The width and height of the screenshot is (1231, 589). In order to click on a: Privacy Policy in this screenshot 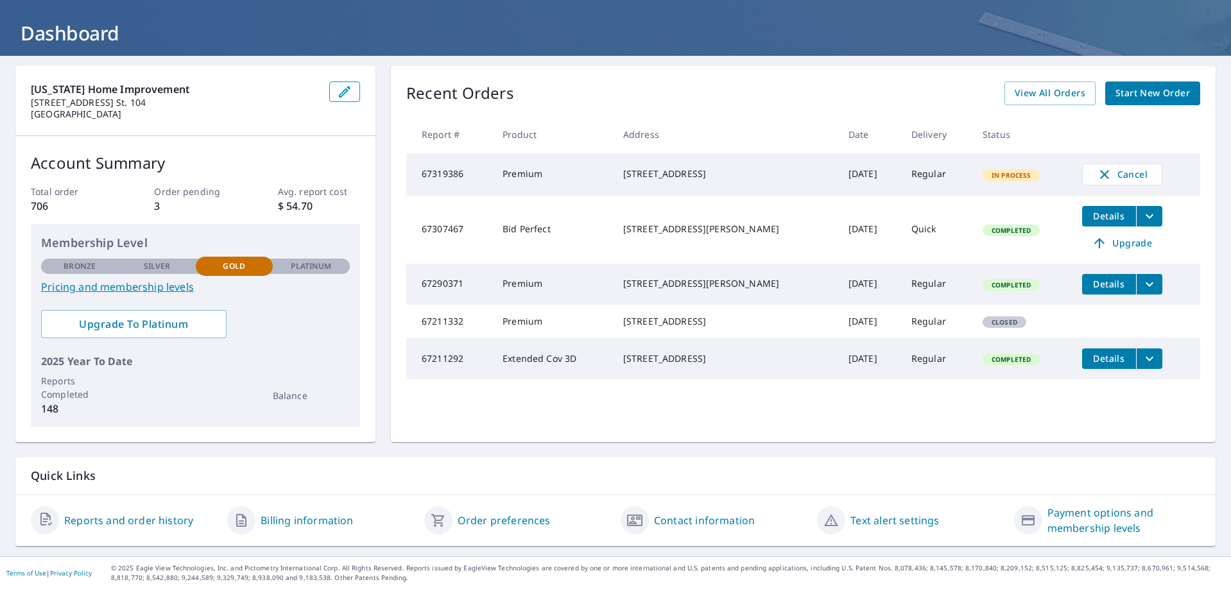, I will do `click(71, 573)`.